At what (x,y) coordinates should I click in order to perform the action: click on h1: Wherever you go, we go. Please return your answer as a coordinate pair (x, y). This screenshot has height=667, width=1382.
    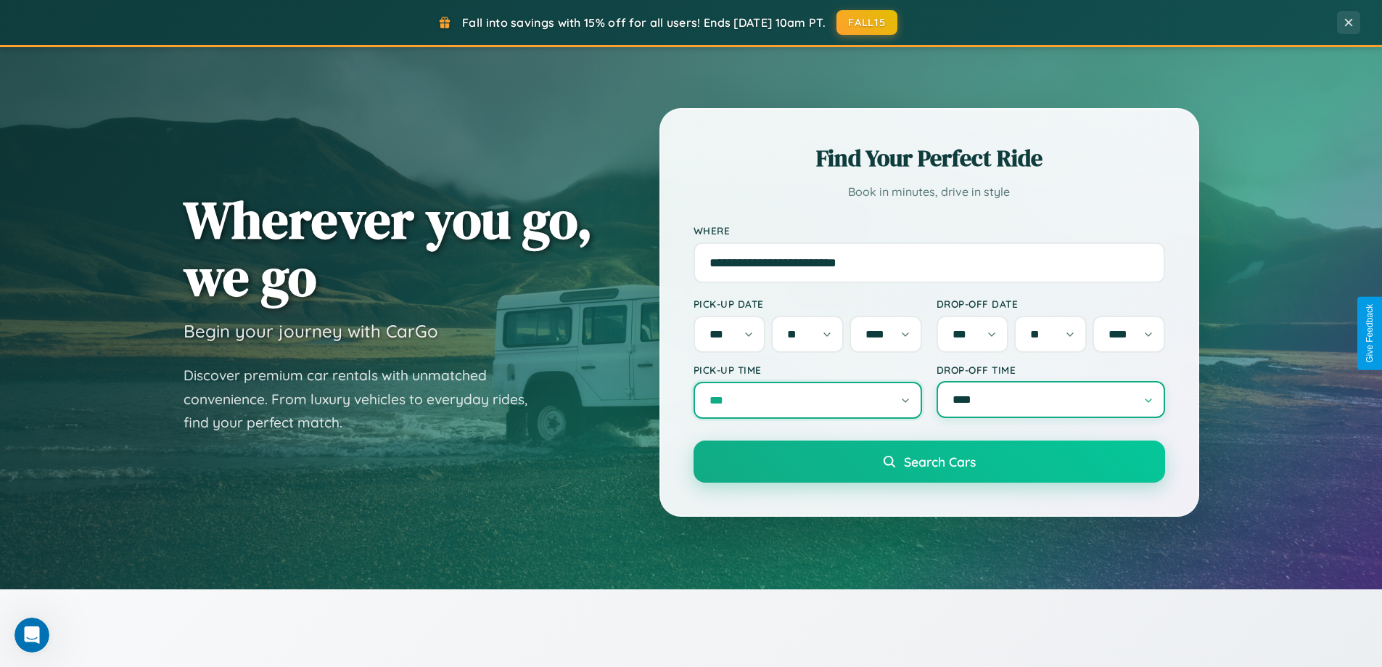
    Looking at the image, I should click on (388, 248).